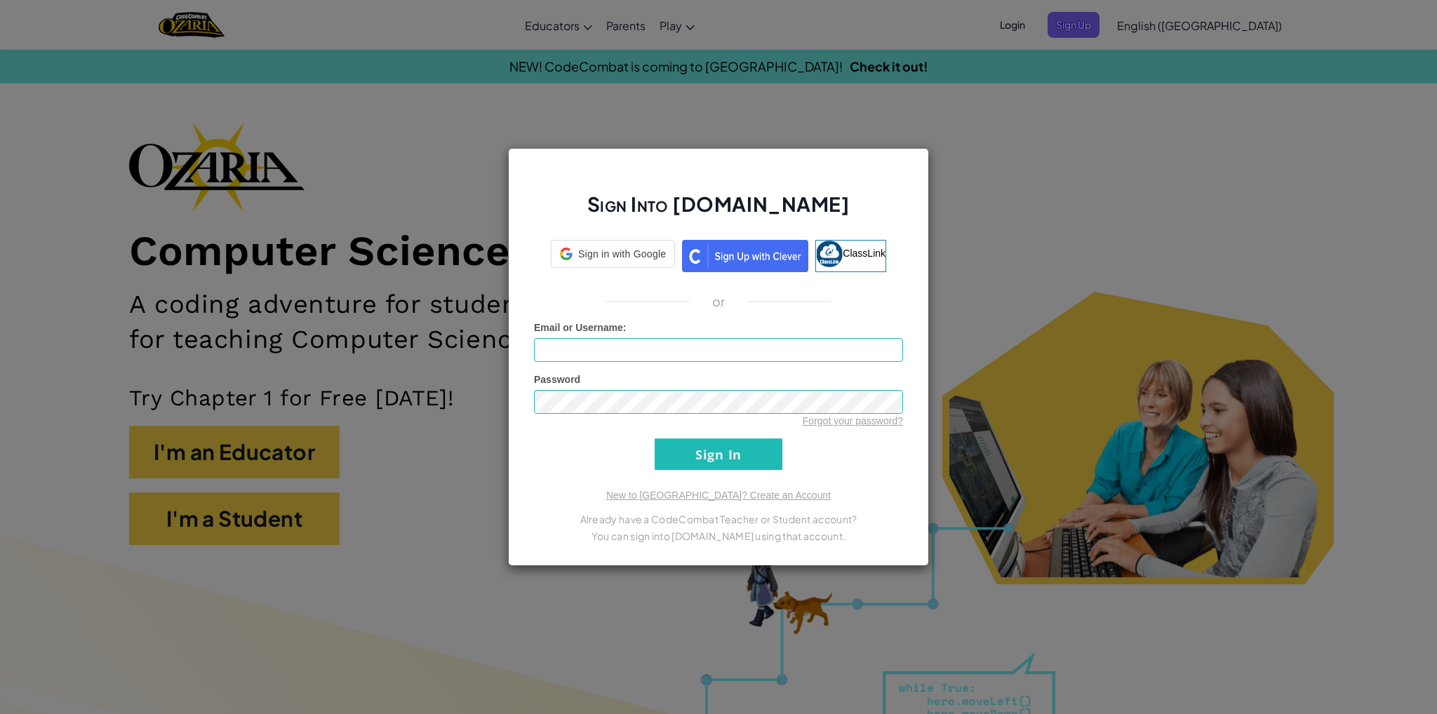 The height and width of the screenshot is (714, 1437). Describe the element at coordinates (718, 454) in the screenshot. I see `input: Sign In` at that location.